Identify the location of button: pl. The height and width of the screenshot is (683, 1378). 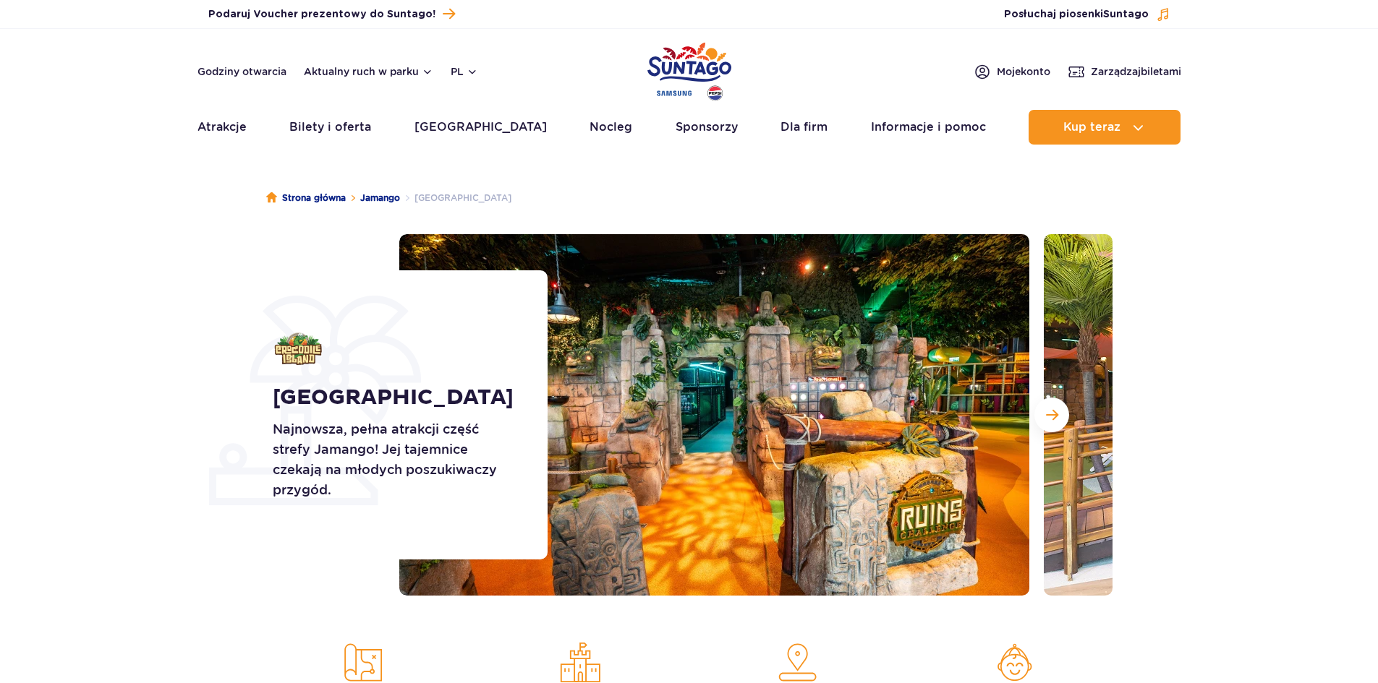
(464, 72).